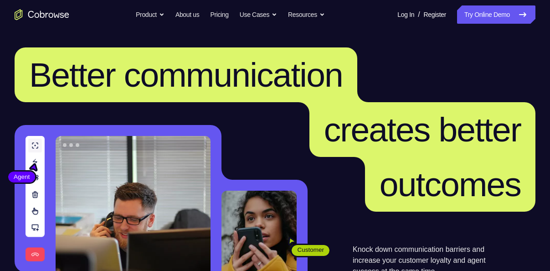 This screenshot has height=271, width=550. I want to click on a: Pricing, so click(219, 15).